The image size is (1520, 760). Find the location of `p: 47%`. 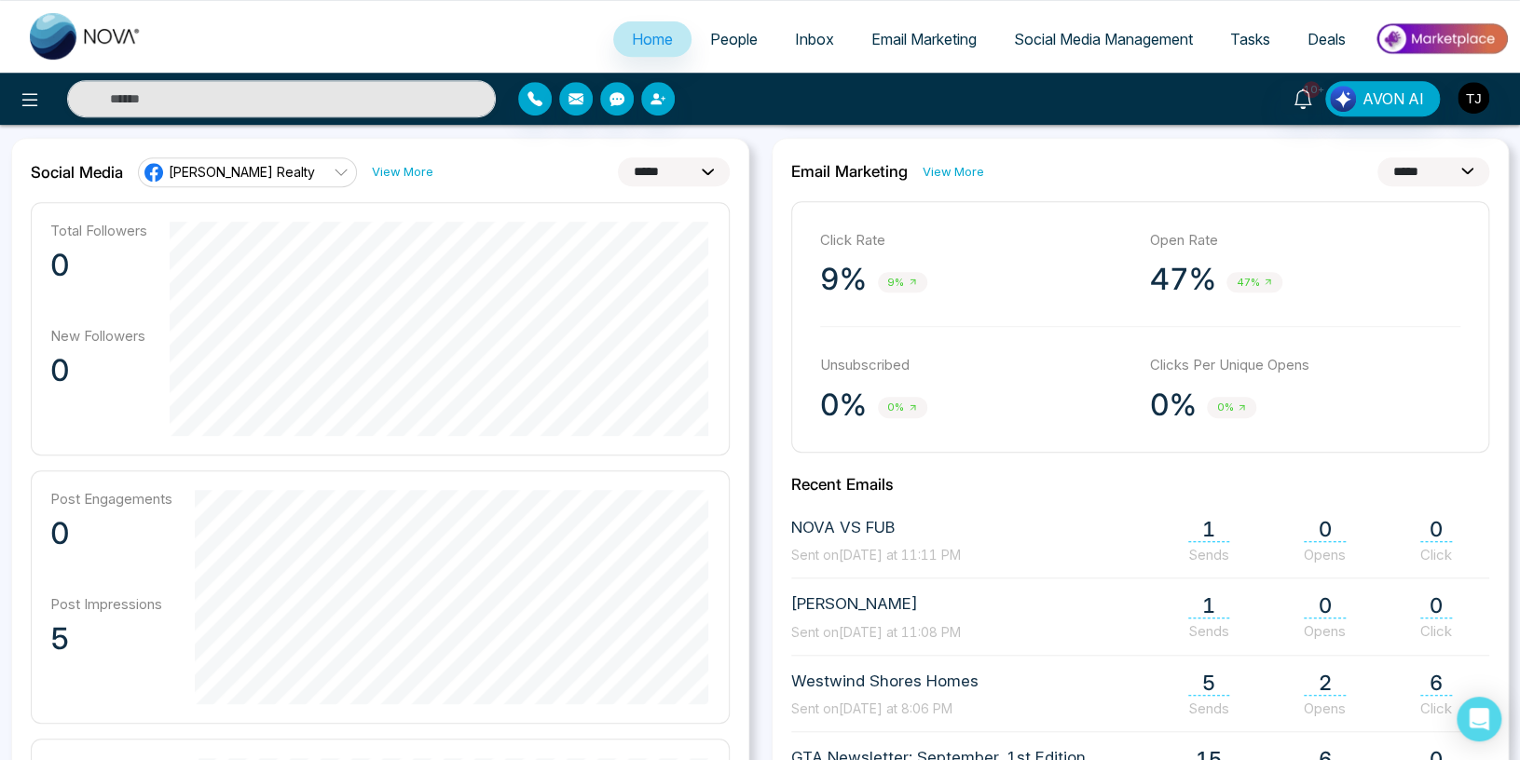

p: 47% is located at coordinates (1181, 280).